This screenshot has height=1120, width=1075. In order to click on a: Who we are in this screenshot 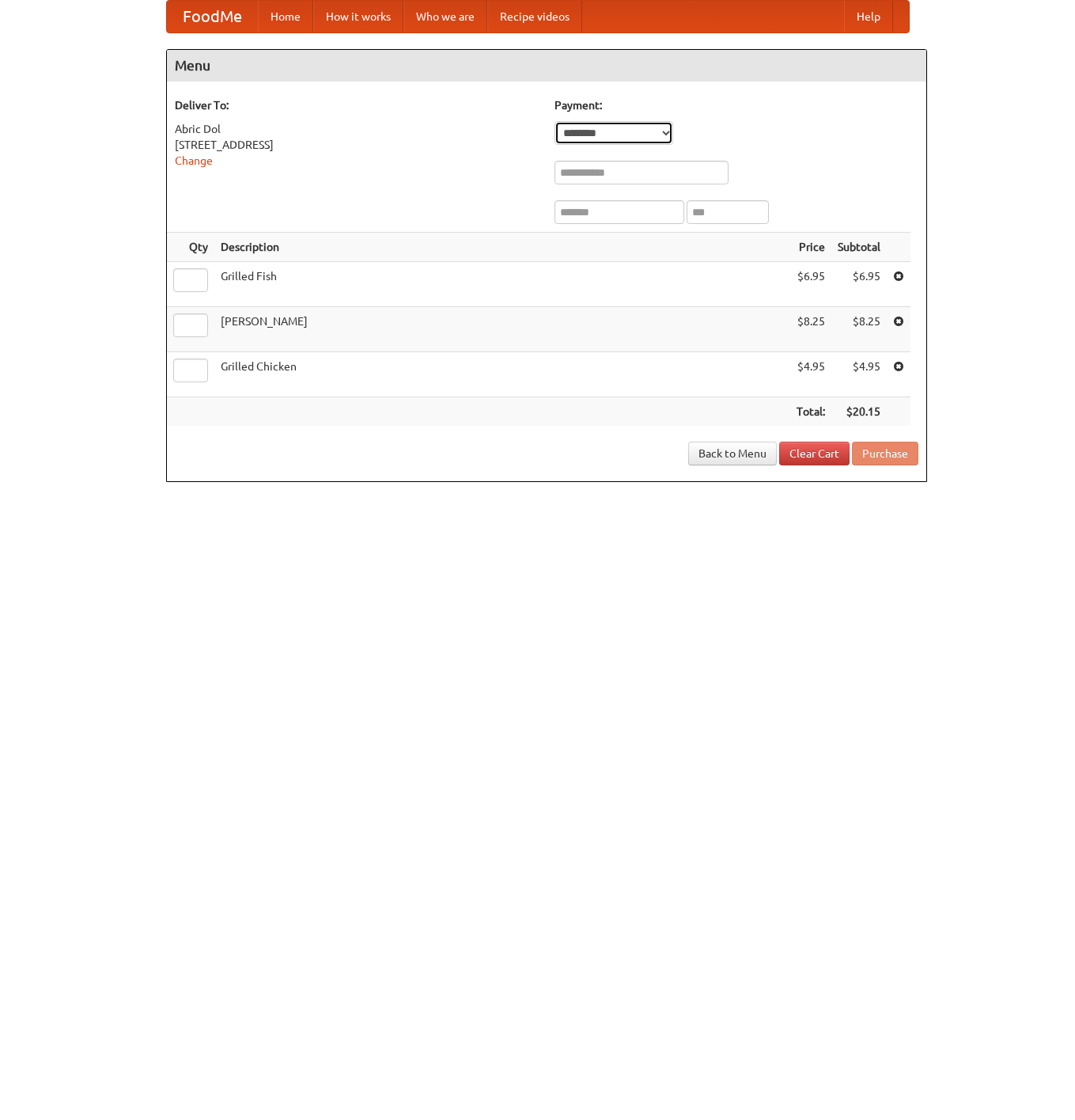, I will do `click(445, 17)`.